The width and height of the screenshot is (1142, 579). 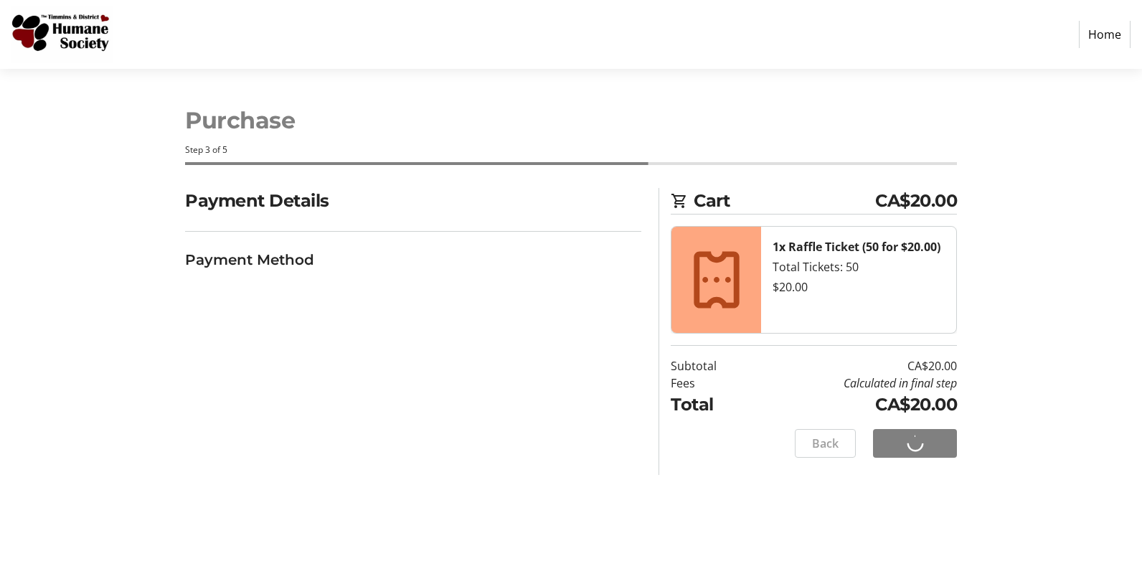 What do you see at coordinates (712, 383) in the screenshot?
I see `td: Fees` at bounding box center [712, 383].